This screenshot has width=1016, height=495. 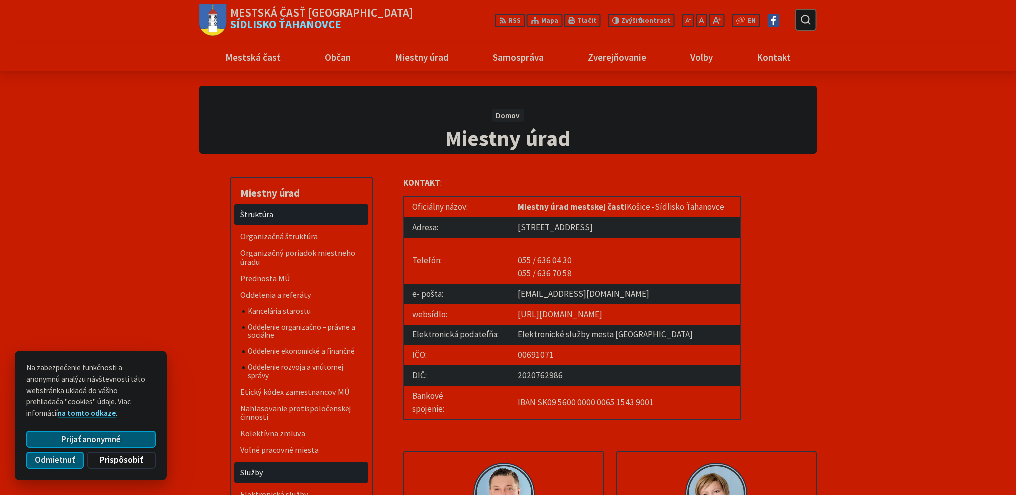 I want to click on a: Mestská časť, so click(x=253, y=57).